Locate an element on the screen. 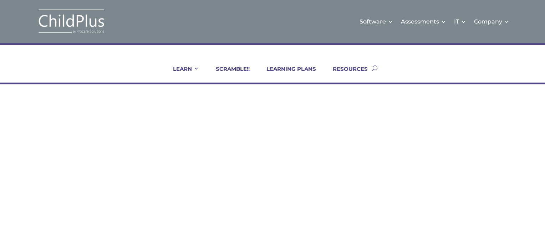  a: RESOURCES is located at coordinates (345, 74).